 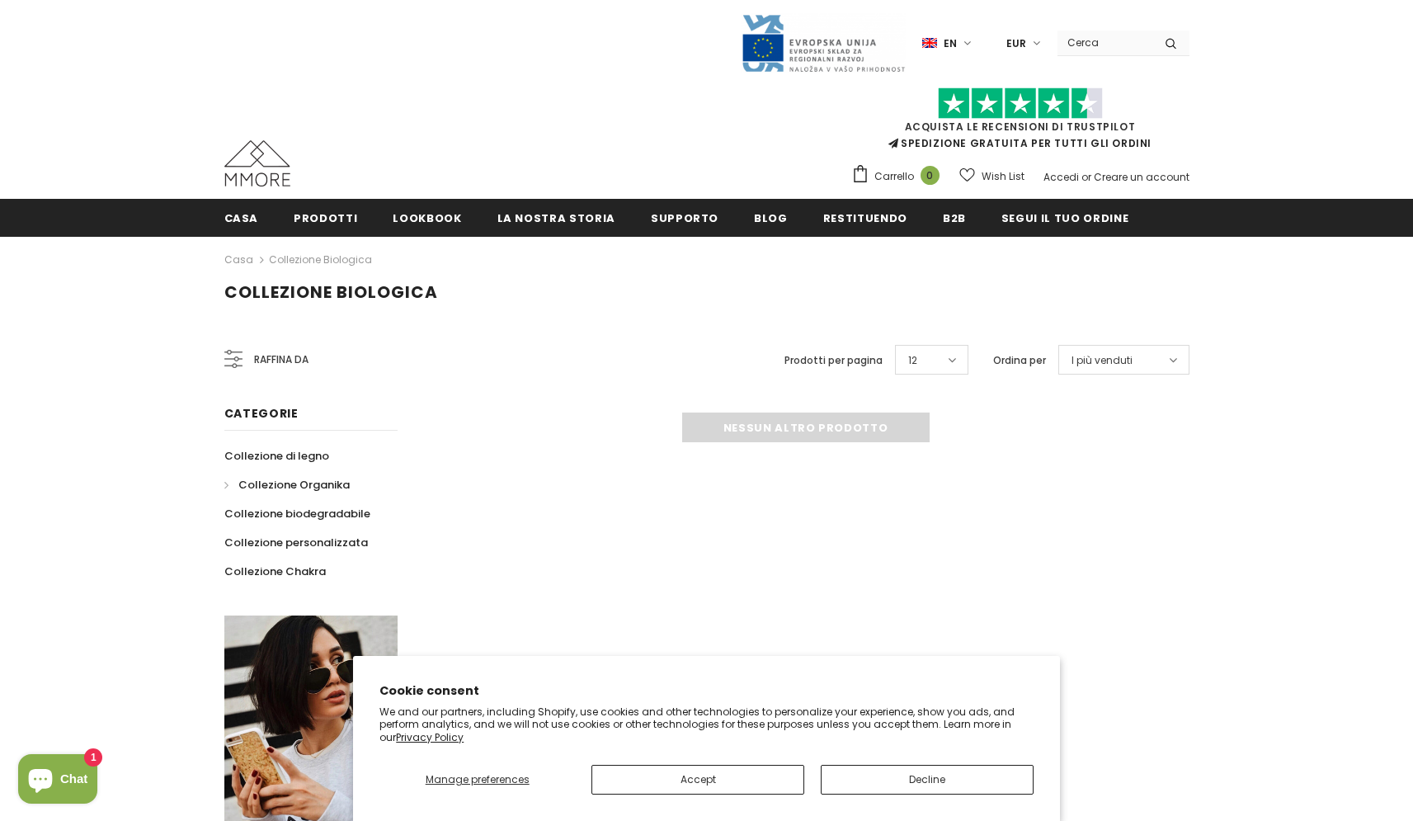 What do you see at coordinates (955, 217) in the screenshot?
I see `a: B2B` at bounding box center [955, 217].